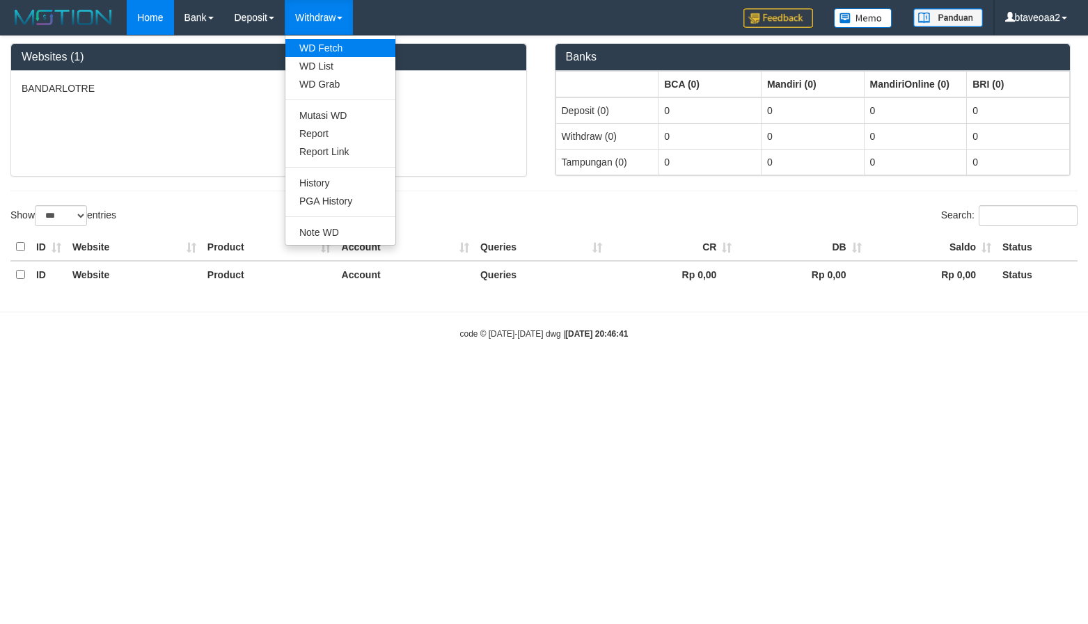  Describe the element at coordinates (863, 18) in the screenshot. I see `img: Button%20Memo.svg` at that location.